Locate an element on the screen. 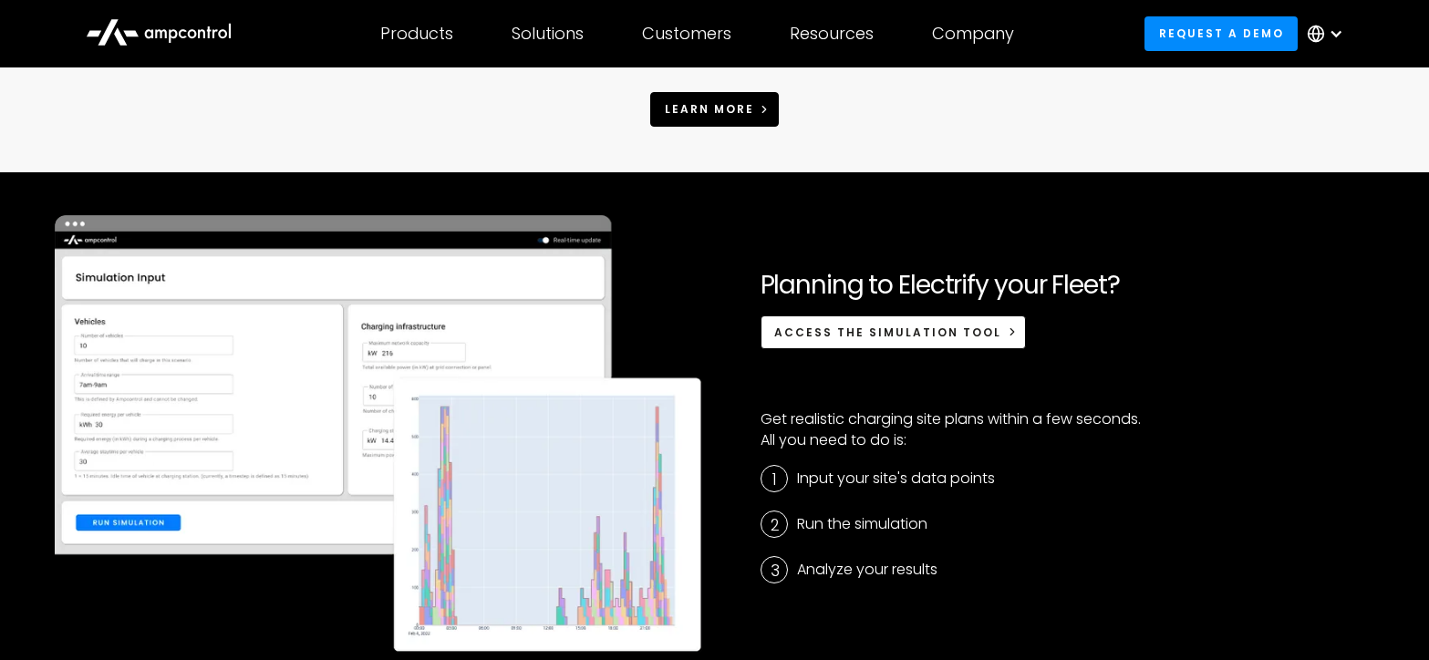 The image size is (1429, 660). p: Get realistic charging site plans within a few seconds. All you need to do is: is located at coordinates (1050, 429).